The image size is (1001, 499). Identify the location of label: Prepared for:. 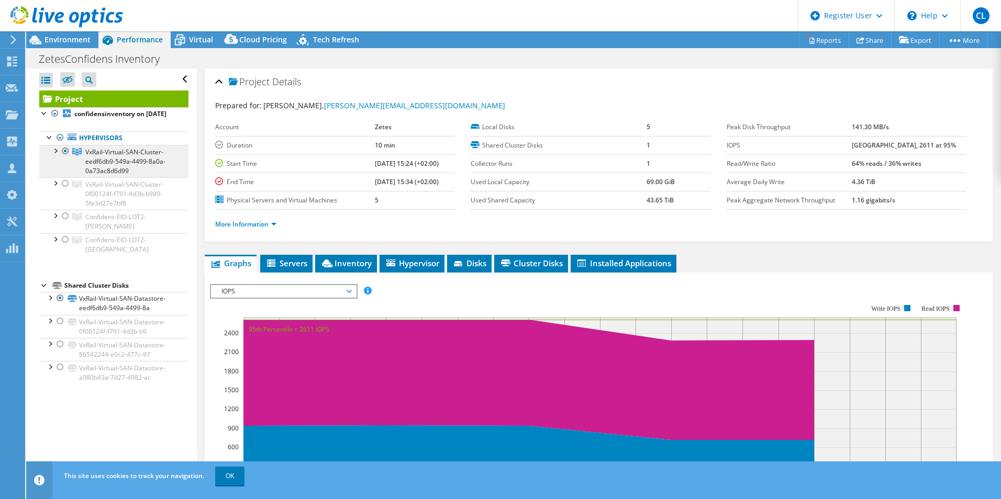
(238, 105).